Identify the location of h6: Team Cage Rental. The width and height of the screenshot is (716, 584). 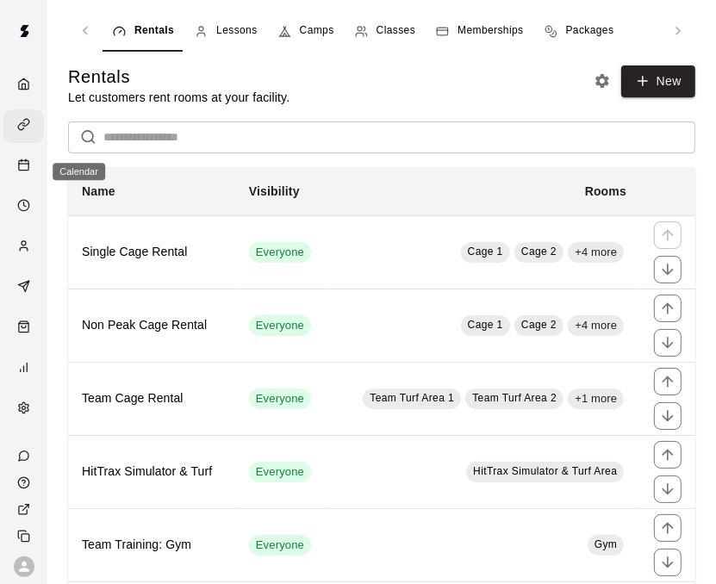
(152, 399).